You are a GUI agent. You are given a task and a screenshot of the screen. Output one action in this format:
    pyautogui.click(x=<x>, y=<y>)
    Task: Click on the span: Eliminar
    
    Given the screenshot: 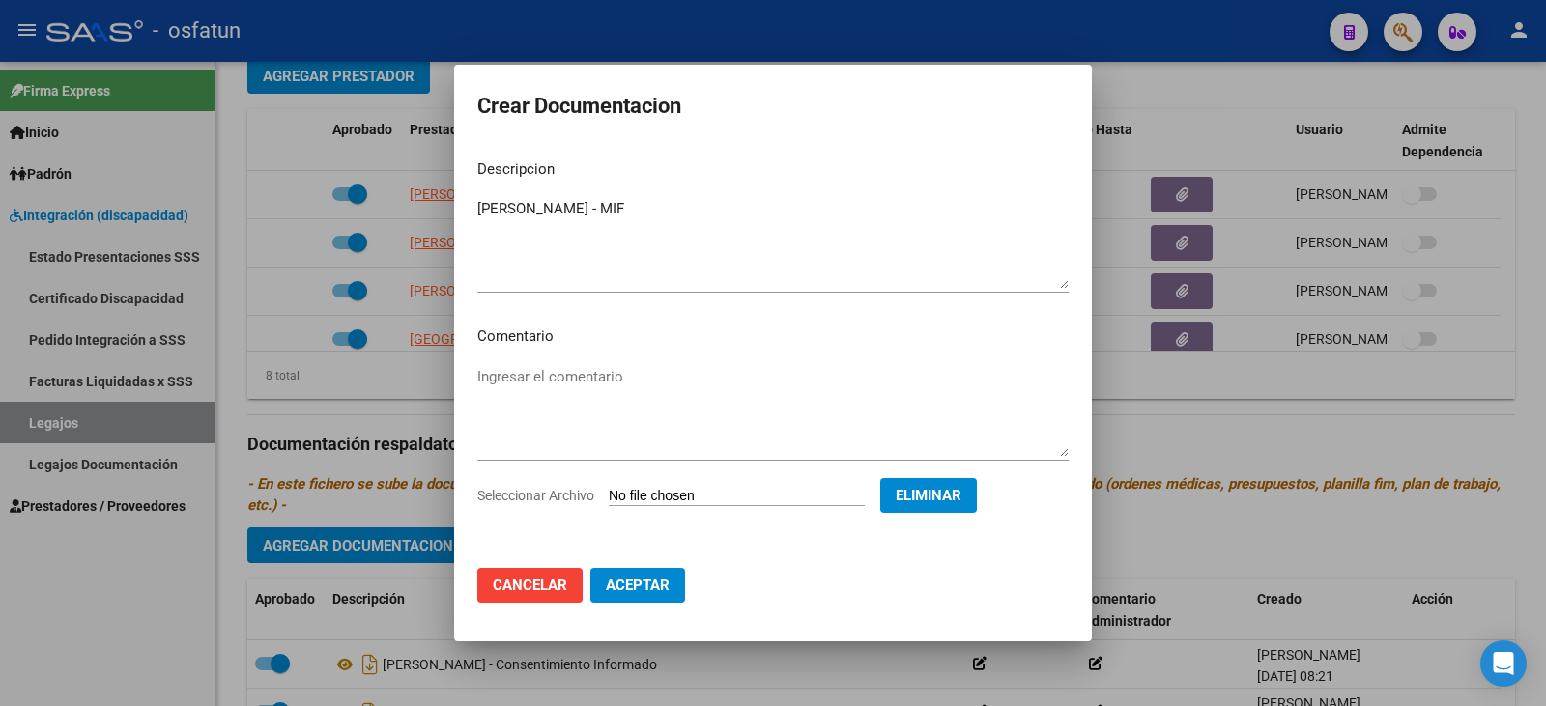 What is the action you would take?
    pyautogui.click(x=928, y=496)
    